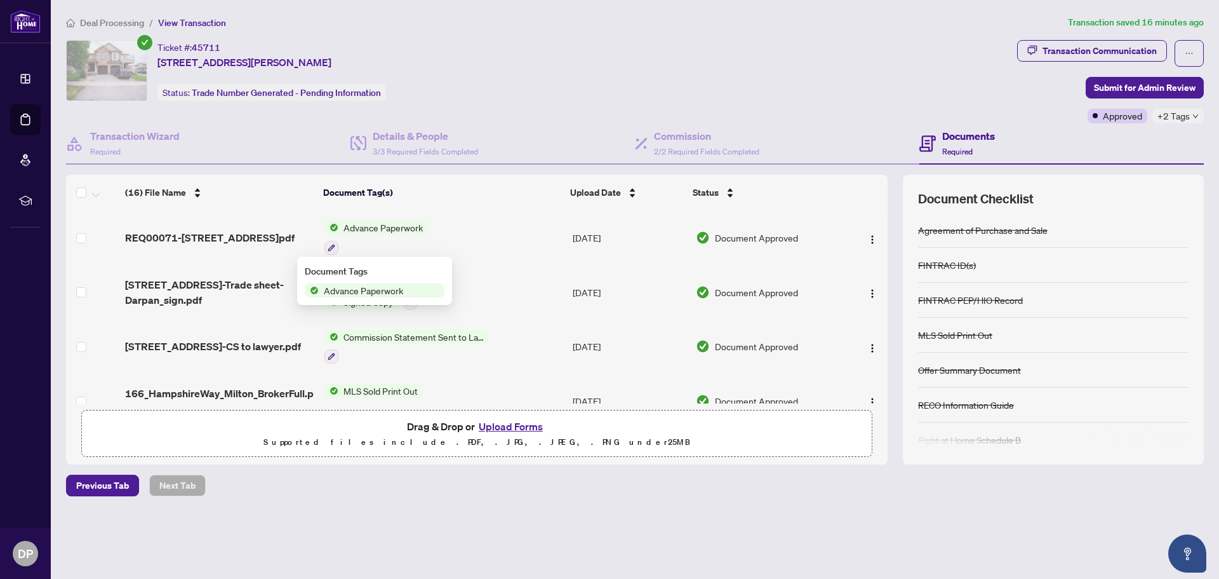 The height and width of the screenshot is (579, 1219). Describe the element at coordinates (70, 23) in the screenshot. I see `span: home` at that location.